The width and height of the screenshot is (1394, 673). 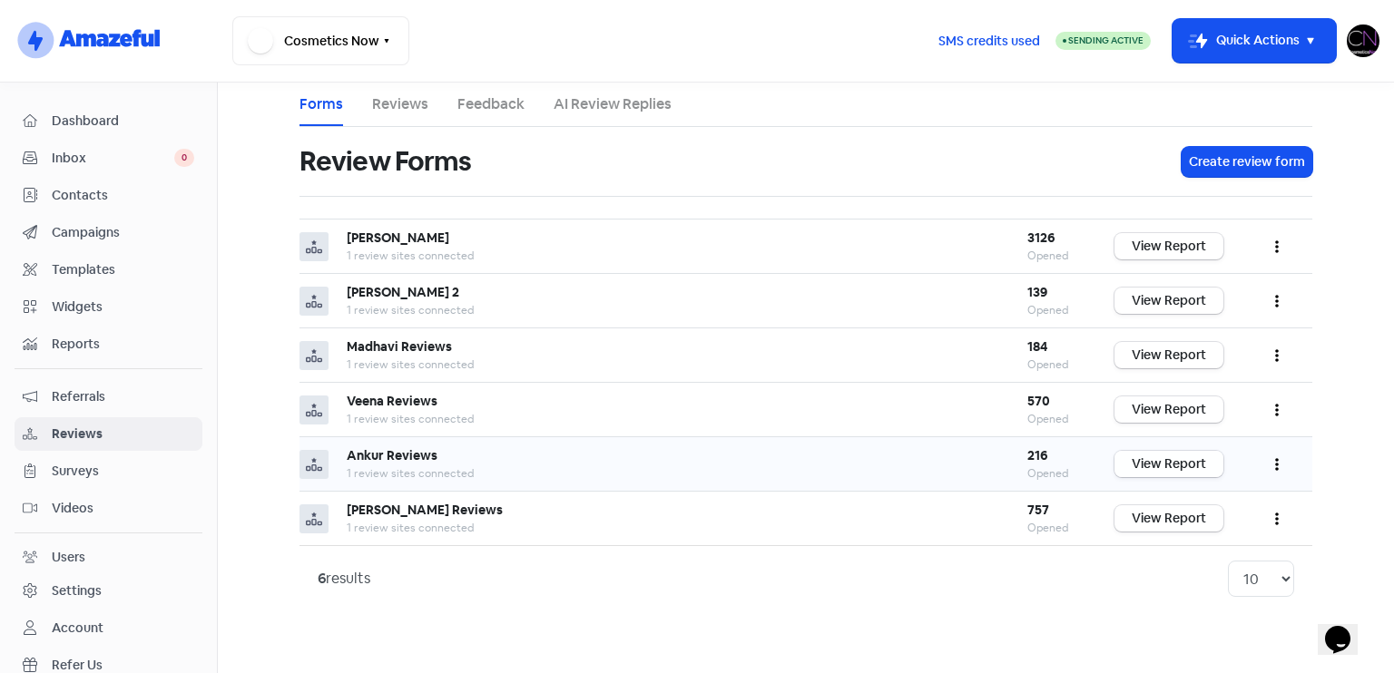 What do you see at coordinates (1105, 40) in the screenshot?
I see `span: Sending Active` at bounding box center [1105, 40].